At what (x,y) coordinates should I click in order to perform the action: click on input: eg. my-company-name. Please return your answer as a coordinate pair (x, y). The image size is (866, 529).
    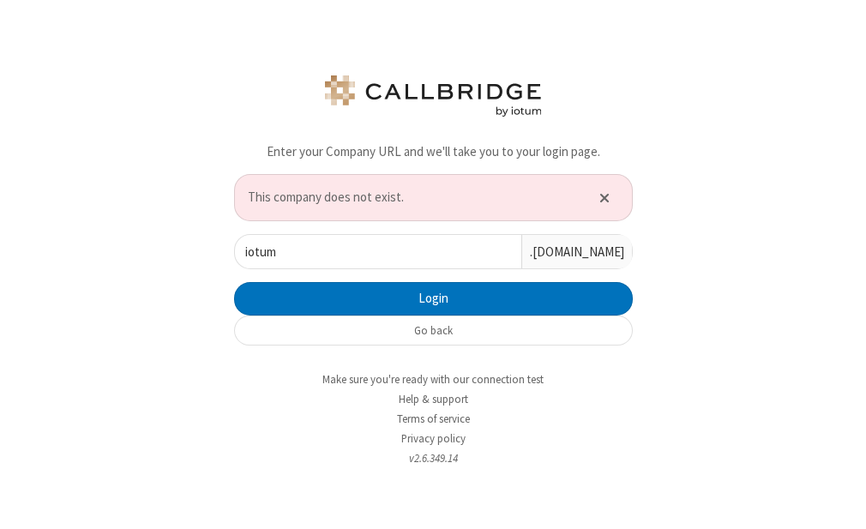
    Looking at the image, I should click on (378, 251).